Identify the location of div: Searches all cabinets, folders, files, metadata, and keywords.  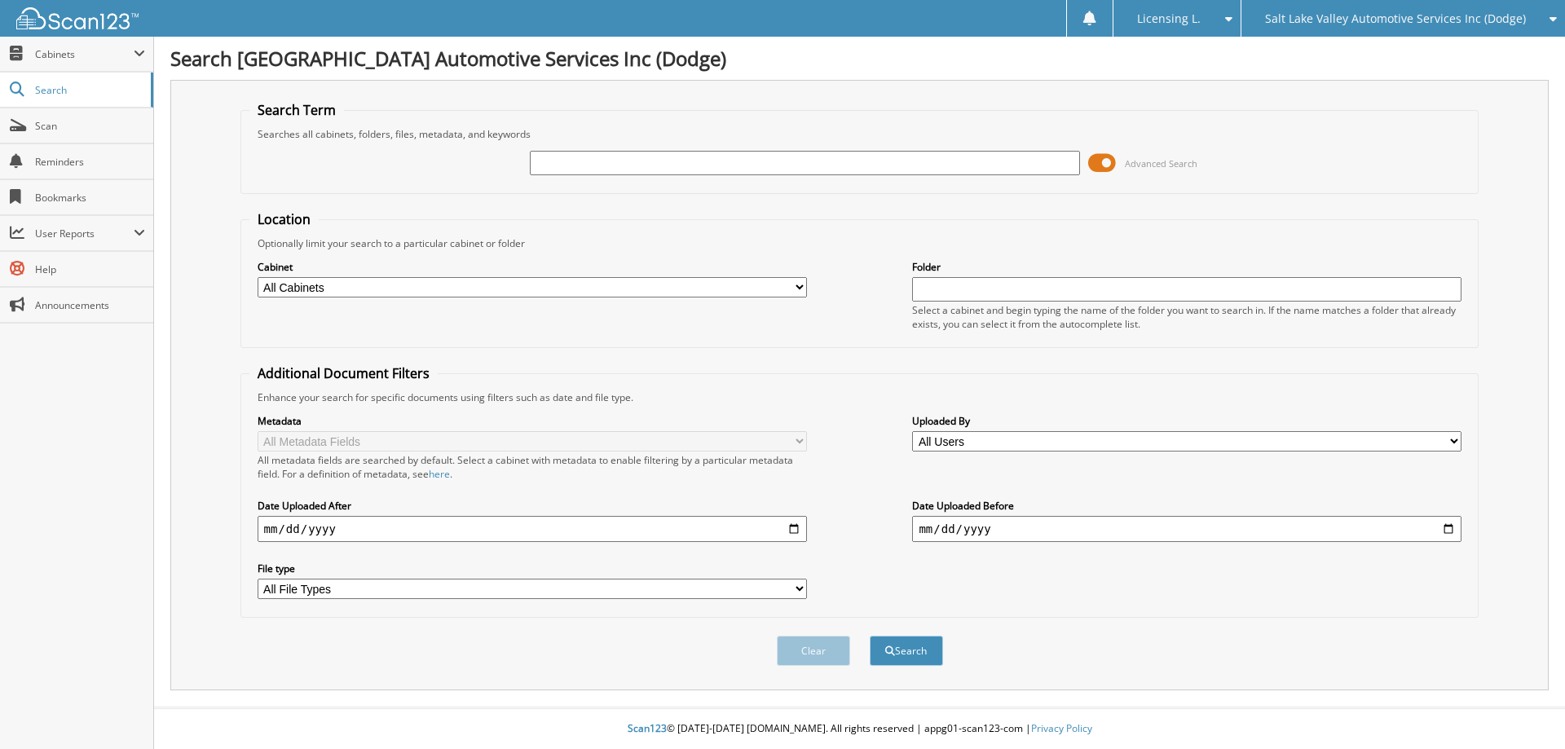
(860, 134).